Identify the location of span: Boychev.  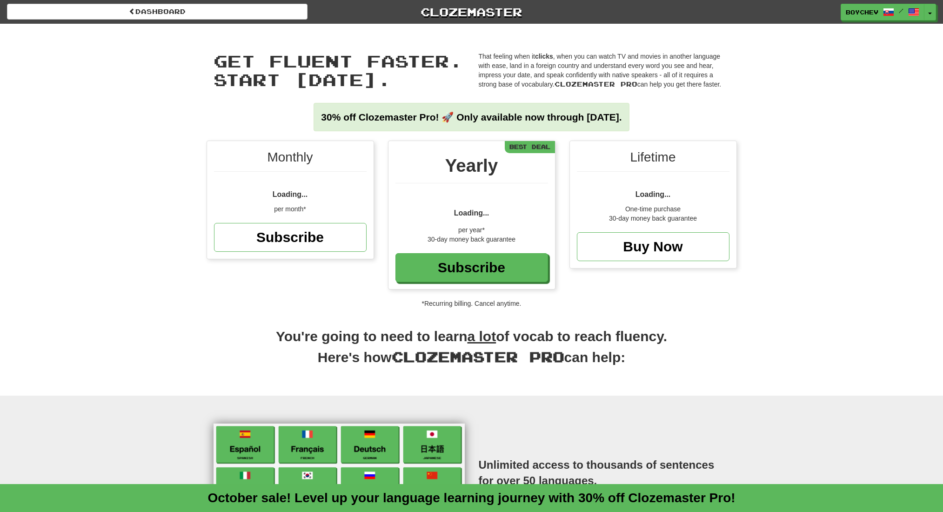
(862, 12).